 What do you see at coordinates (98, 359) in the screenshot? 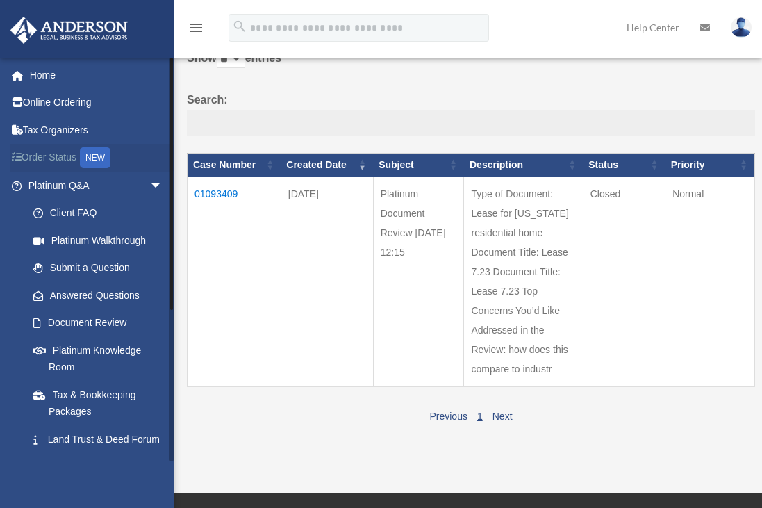
I see `a: Platinum Knowledge Room` at bounding box center [98, 359].